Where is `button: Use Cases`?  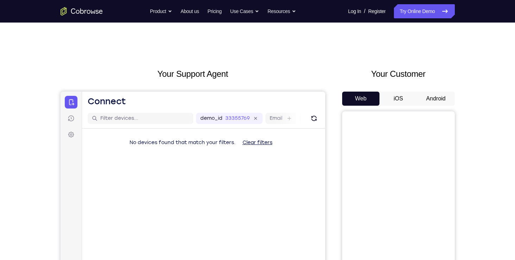 button: Use Cases is located at coordinates (245, 11).